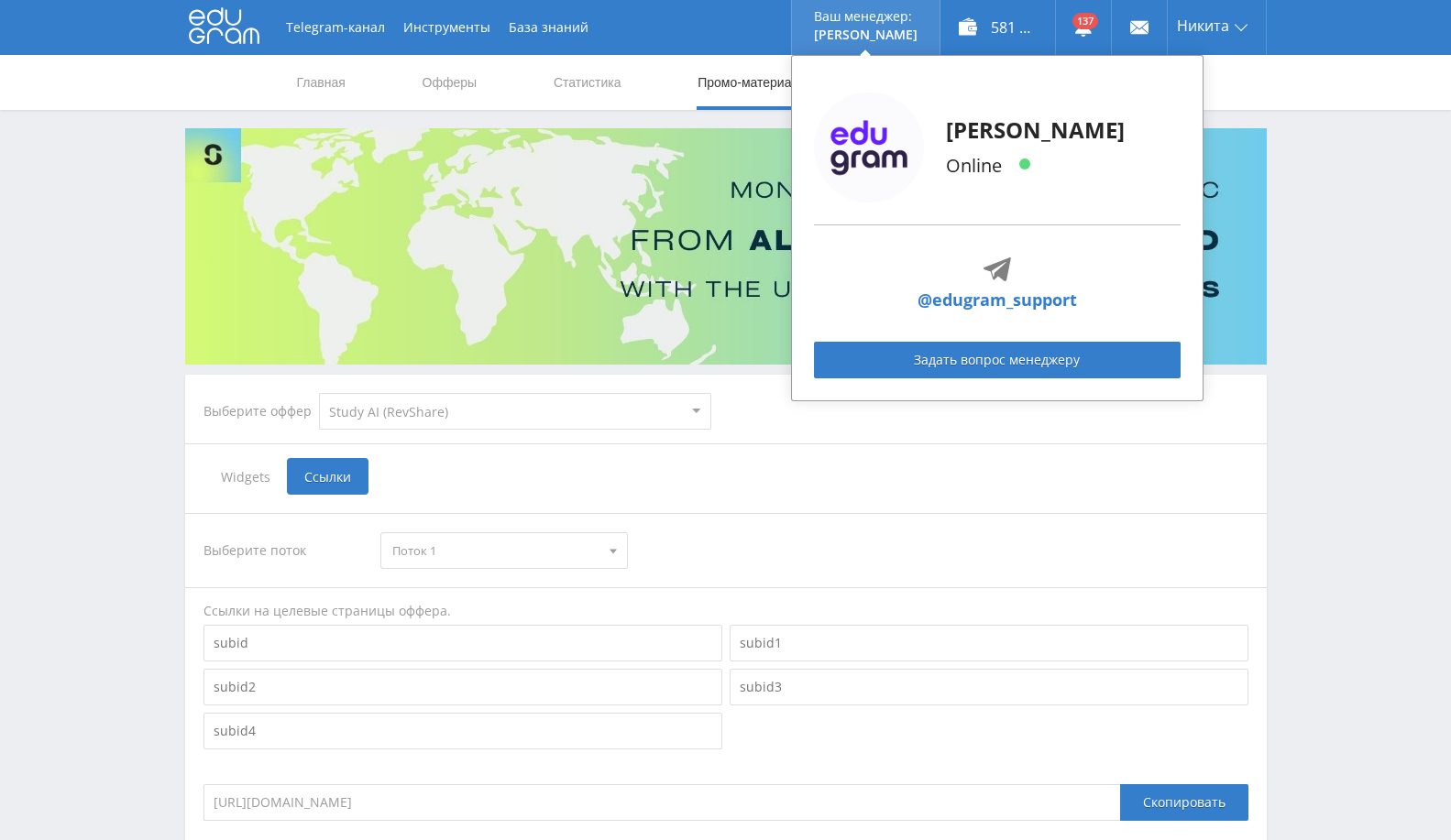  Describe the element at coordinates (726, 611) in the screenshot. I see `div: Ссылки на целевые страницы оффера.` at that location.